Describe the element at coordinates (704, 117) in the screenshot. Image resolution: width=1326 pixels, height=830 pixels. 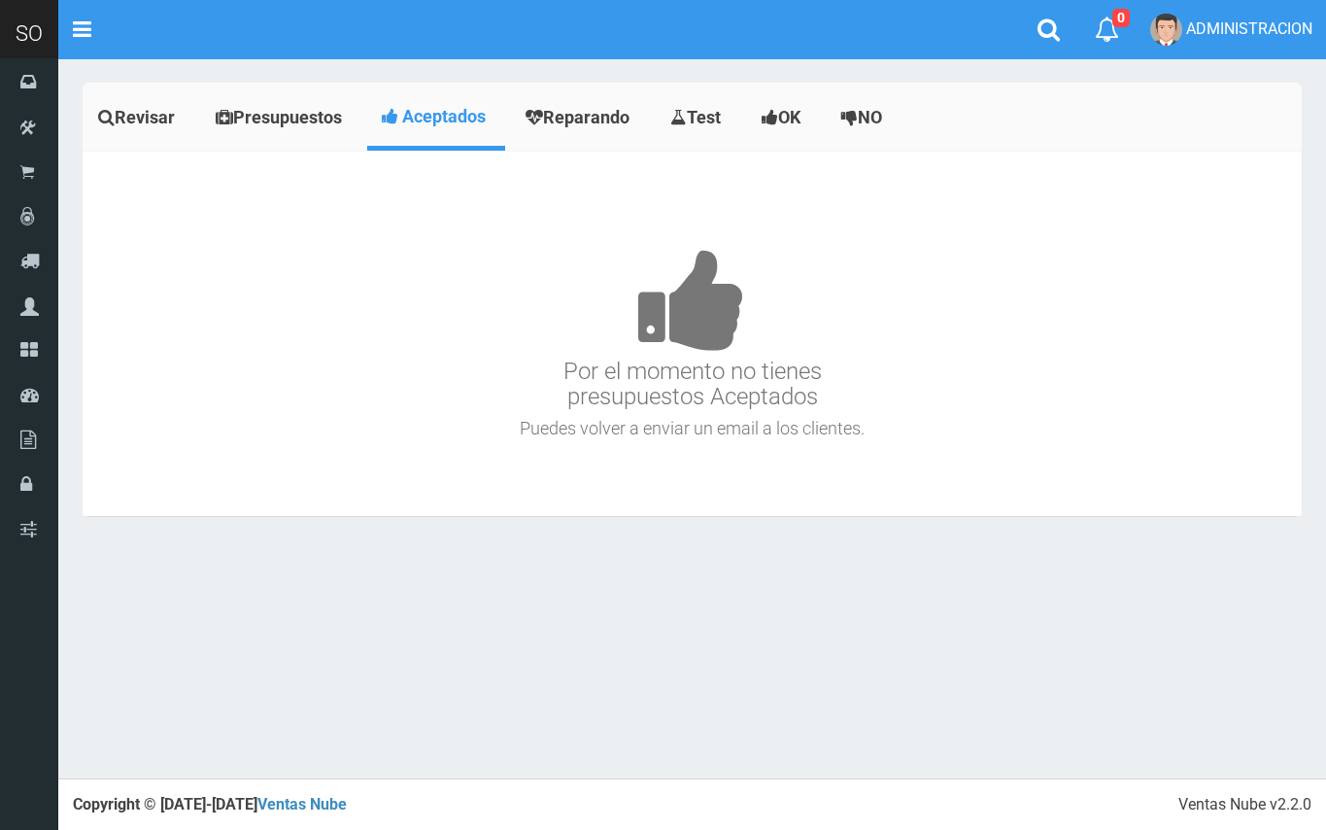
I see `span: Test` at that location.